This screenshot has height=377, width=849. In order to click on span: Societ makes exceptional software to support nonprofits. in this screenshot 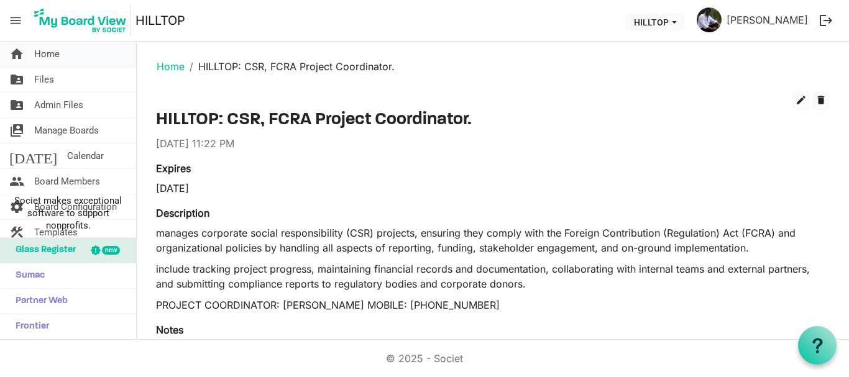, I will do `click(68, 213)`.